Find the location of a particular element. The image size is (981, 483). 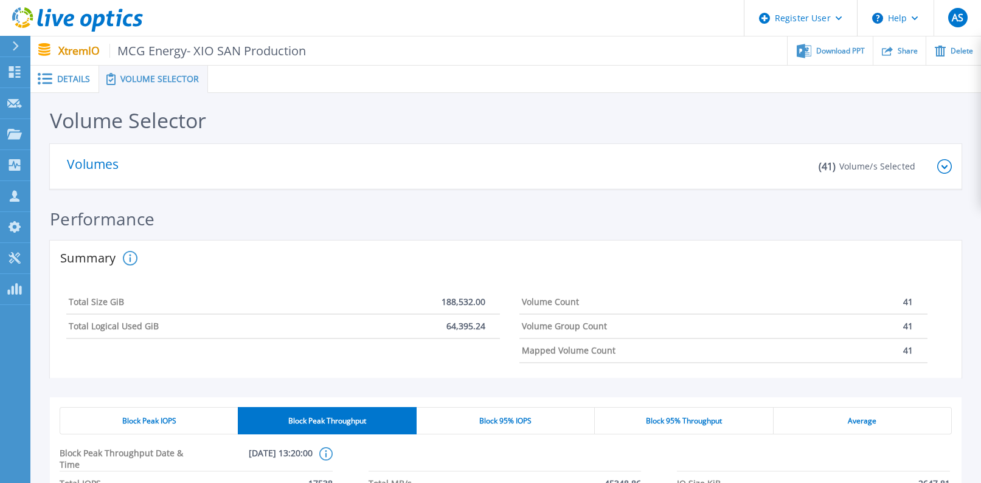

div: Volume Selector is located at coordinates (128, 120).